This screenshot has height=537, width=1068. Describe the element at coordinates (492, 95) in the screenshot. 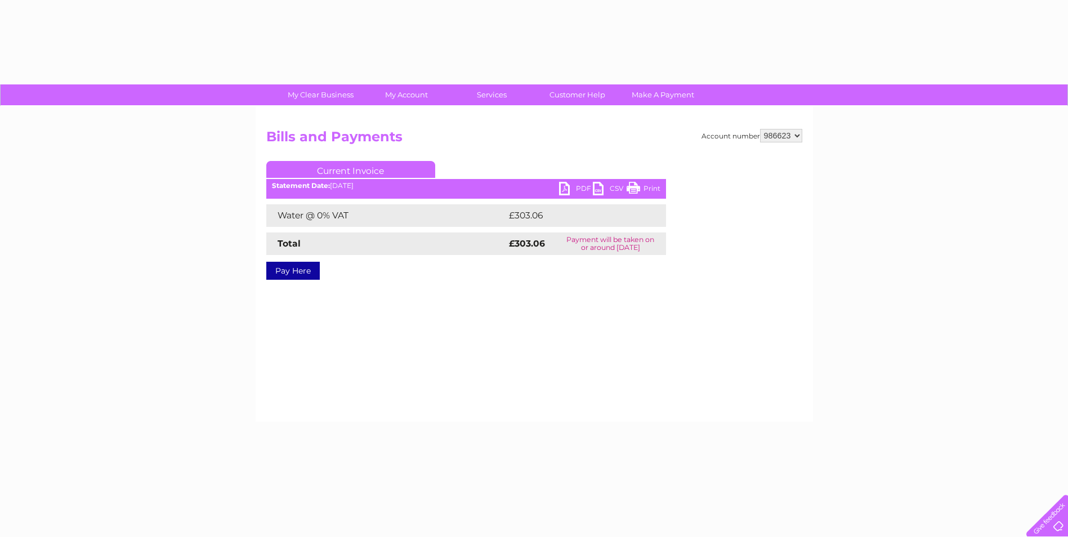

I see `a: Services` at that location.